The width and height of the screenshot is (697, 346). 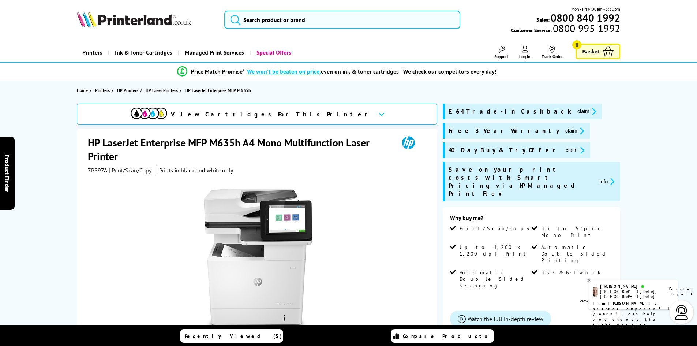 I want to click on a: Ink & Toner Cartridges, so click(x=143, y=52).